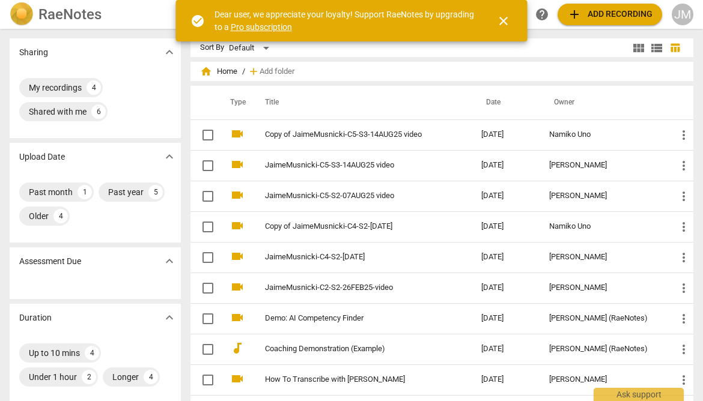 This screenshot has height=401, width=703. I want to click on div: Longer, so click(125, 377).